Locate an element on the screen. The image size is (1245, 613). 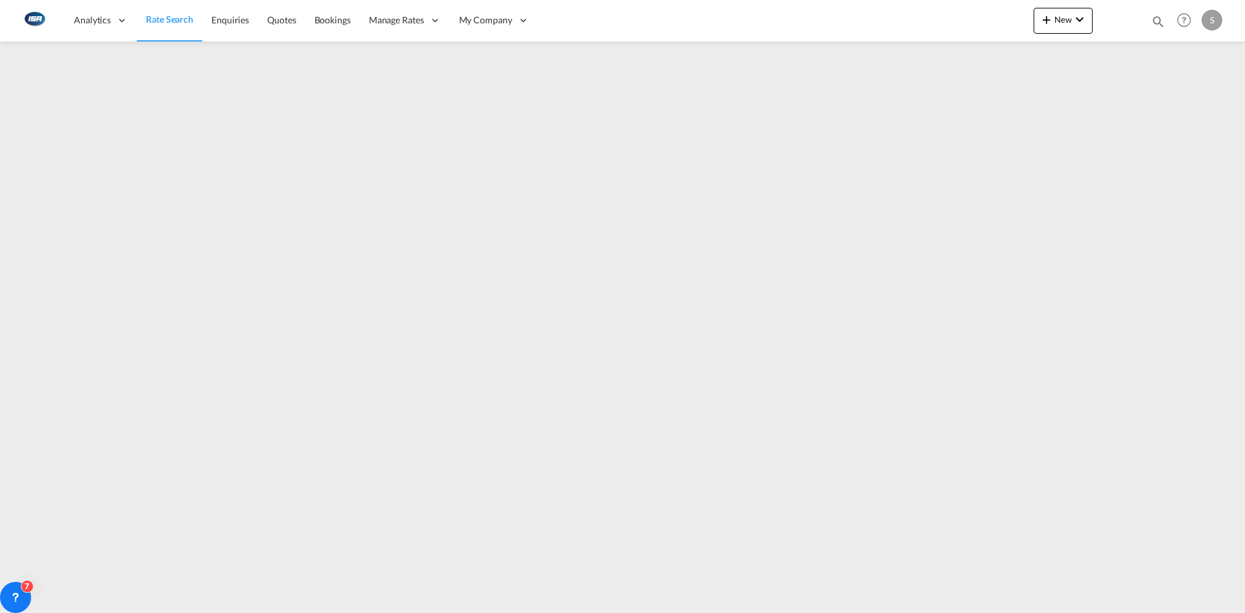
button: icon-plus 400-fgNewicon-chevron-down is located at coordinates (1063, 21).